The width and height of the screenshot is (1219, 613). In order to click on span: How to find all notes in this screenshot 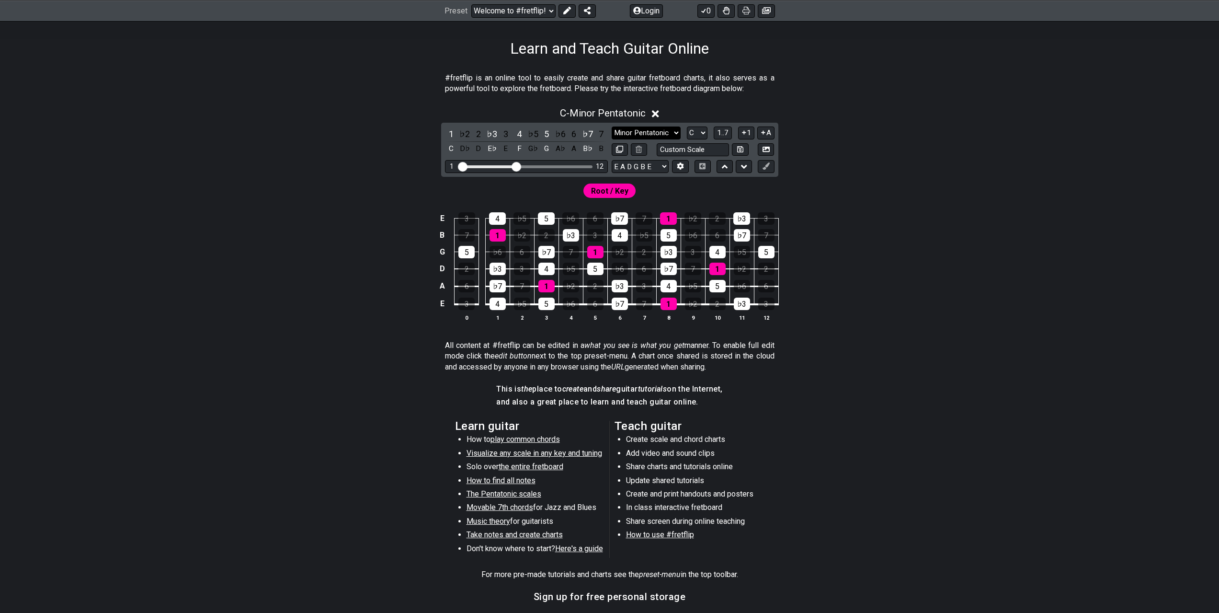, I will do `click(501, 480)`.